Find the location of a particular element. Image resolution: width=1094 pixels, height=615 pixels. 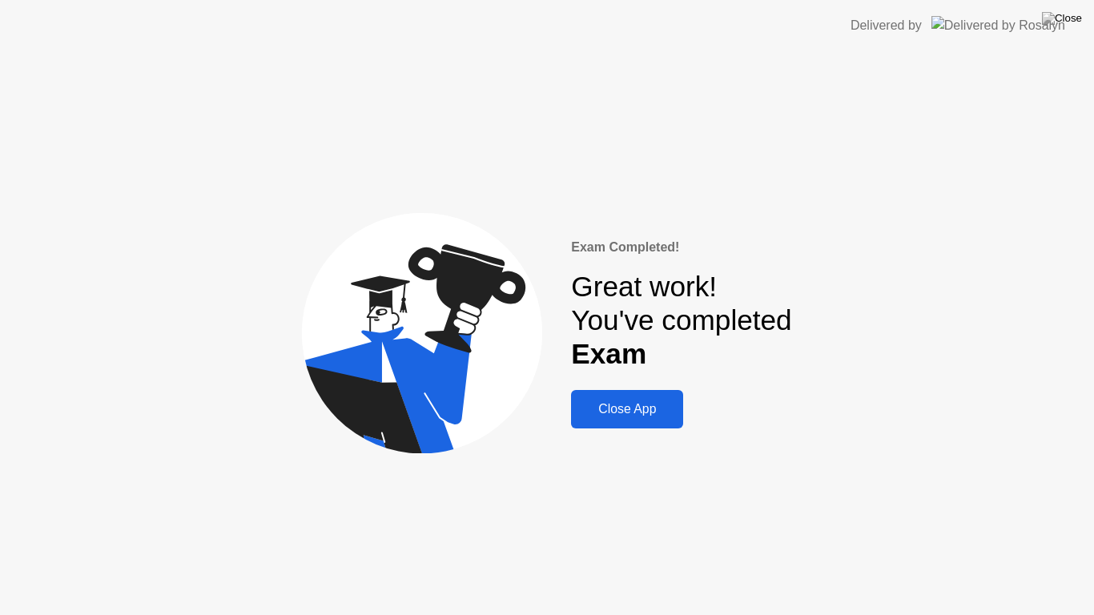

div: Exam Completed! is located at coordinates (681, 247).